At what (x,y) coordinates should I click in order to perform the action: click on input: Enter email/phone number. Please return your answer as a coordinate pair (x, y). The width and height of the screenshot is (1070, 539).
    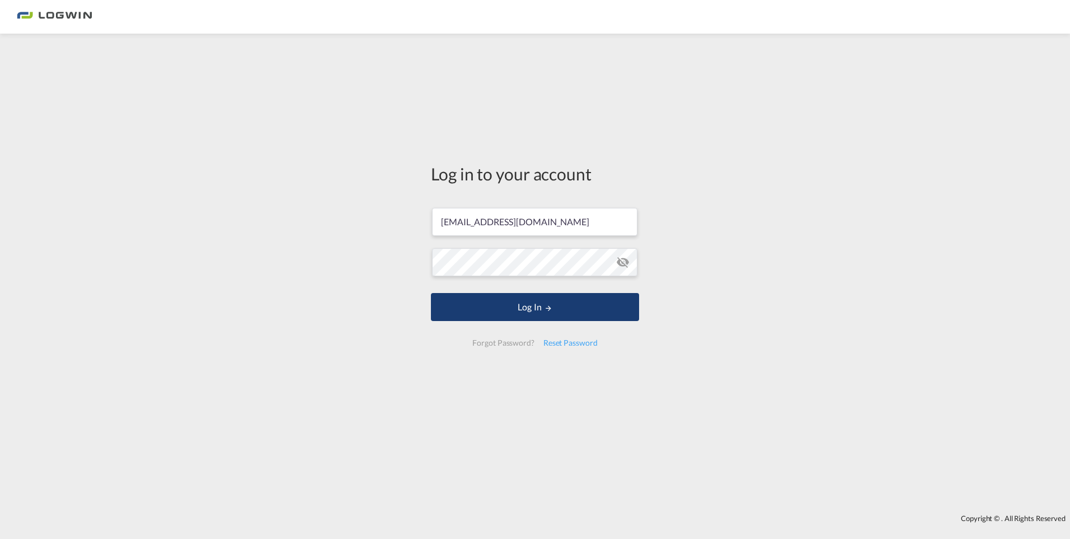
    Looking at the image, I should click on (535, 222).